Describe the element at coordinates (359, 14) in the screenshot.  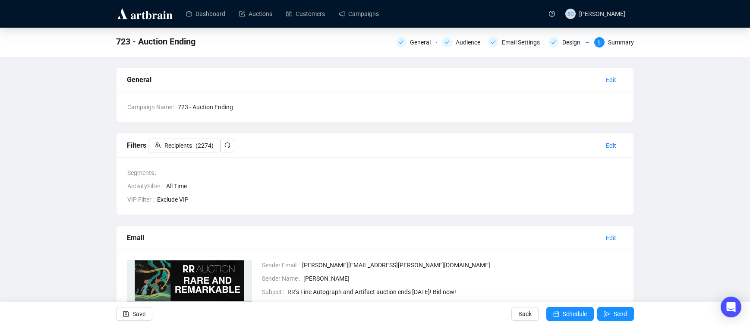
I see `a: Campaigns` at that location.